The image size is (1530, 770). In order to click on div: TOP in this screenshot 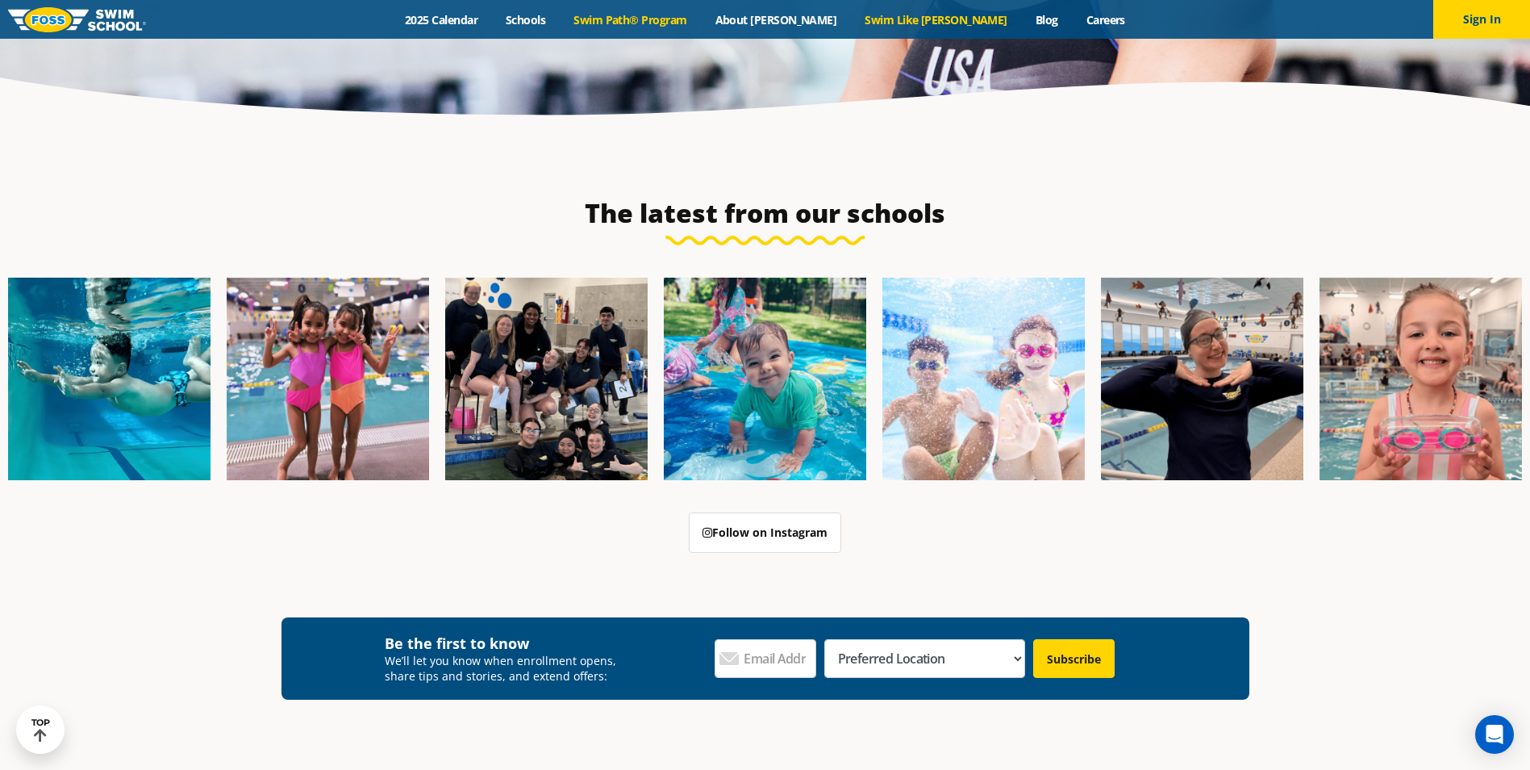, I will do `click(40, 729)`.